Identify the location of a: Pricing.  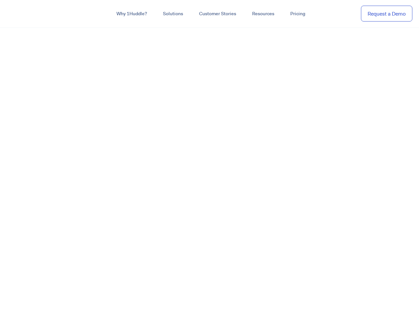
(297, 14).